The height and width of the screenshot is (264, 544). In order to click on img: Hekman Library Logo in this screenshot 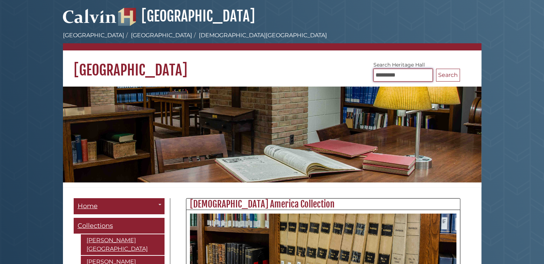, I will do `click(127, 17)`.